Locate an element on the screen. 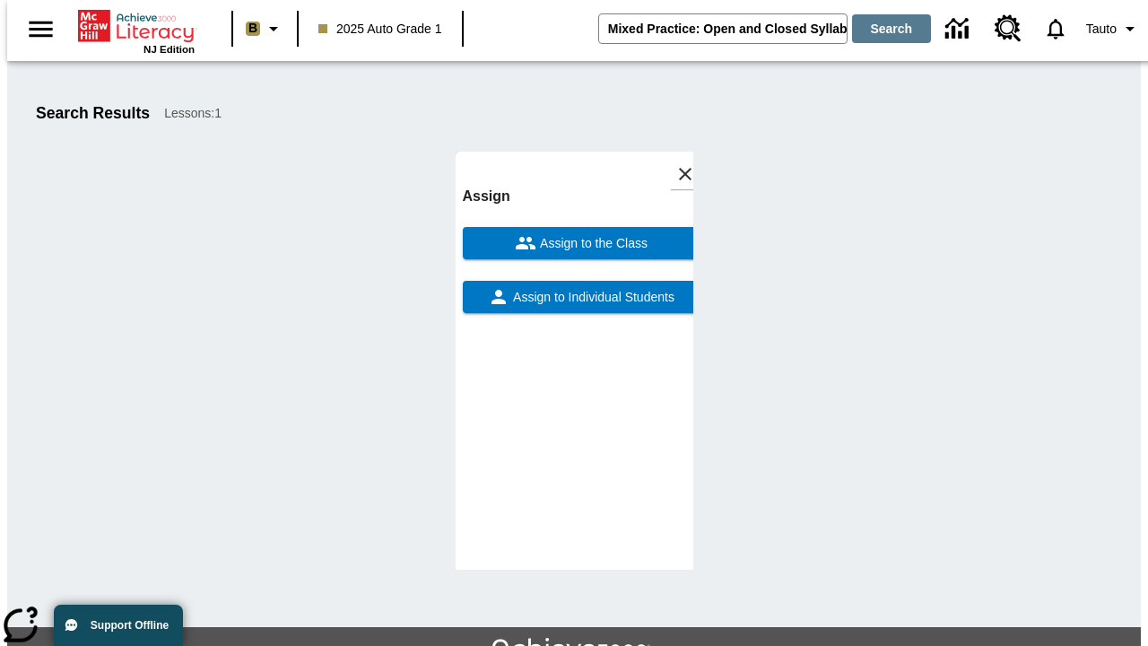 This screenshot has width=1148, height=646. a: Resource Center, Will open in new tab is located at coordinates (1008, 29).